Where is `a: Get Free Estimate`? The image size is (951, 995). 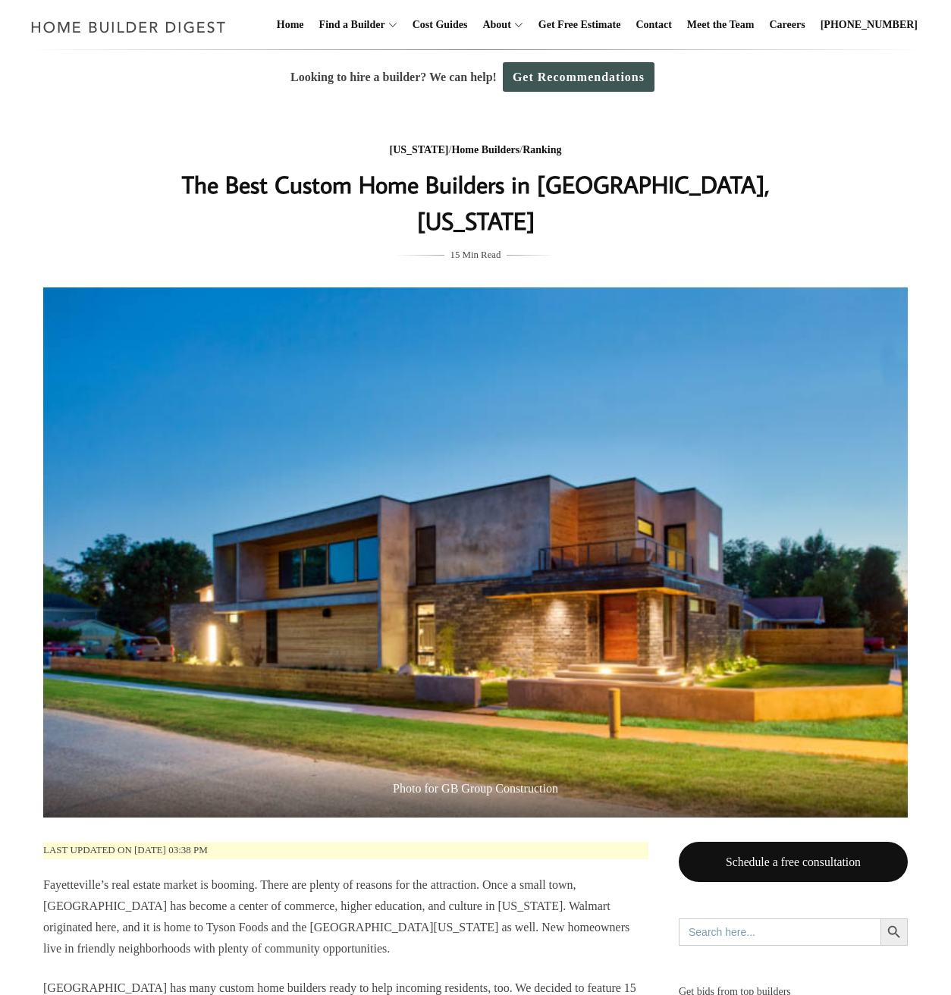
a: Get Free Estimate is located at coordinates (579, 25).